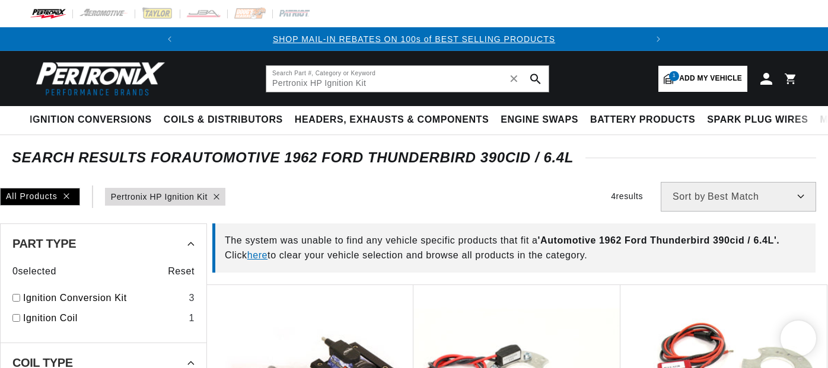 The height and width of the screenshot is (368, 828). What do you see at coordinates (91, 120) in the screenshot?
I see `span: Ignition Conversions` at bounding box center [91, 120].